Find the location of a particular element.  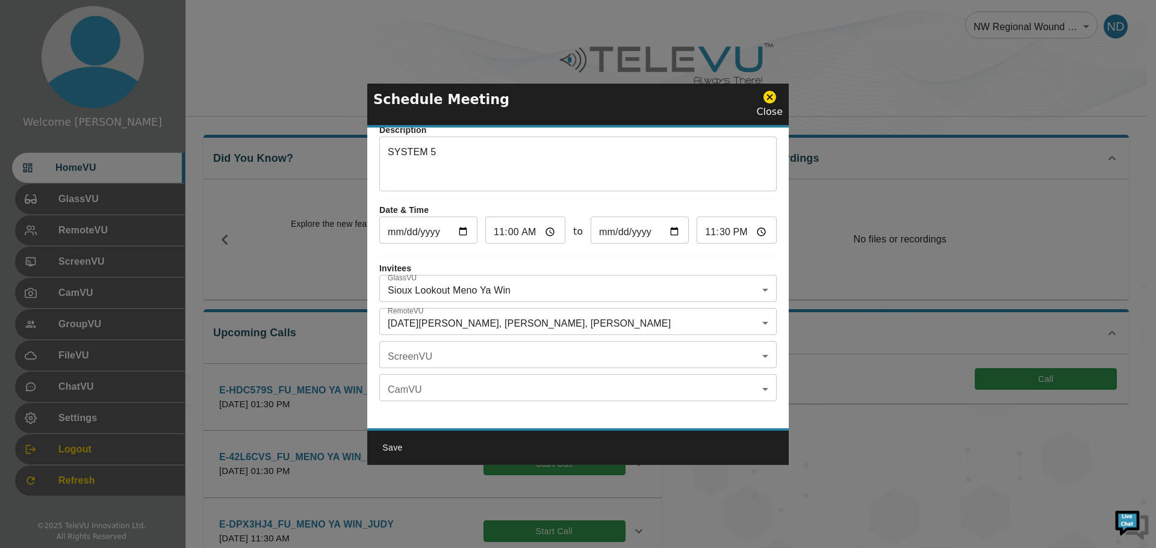

span: We're online! is located at coordinates (118, 212).